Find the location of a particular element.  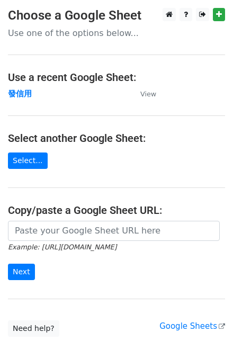

a: 發信用 is located at coordinates (20, 94).